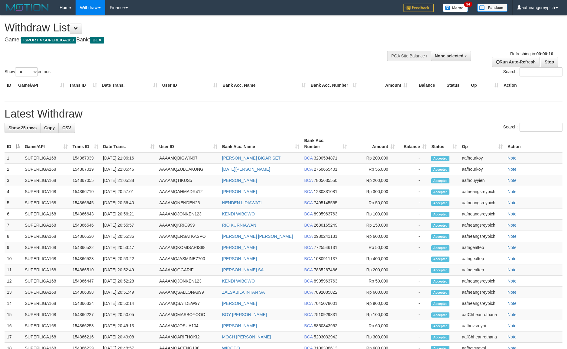  Describe the element at coordinates (188, 180) in the screenshot. I see `td: AAAAMQTIKUS5` at that location.